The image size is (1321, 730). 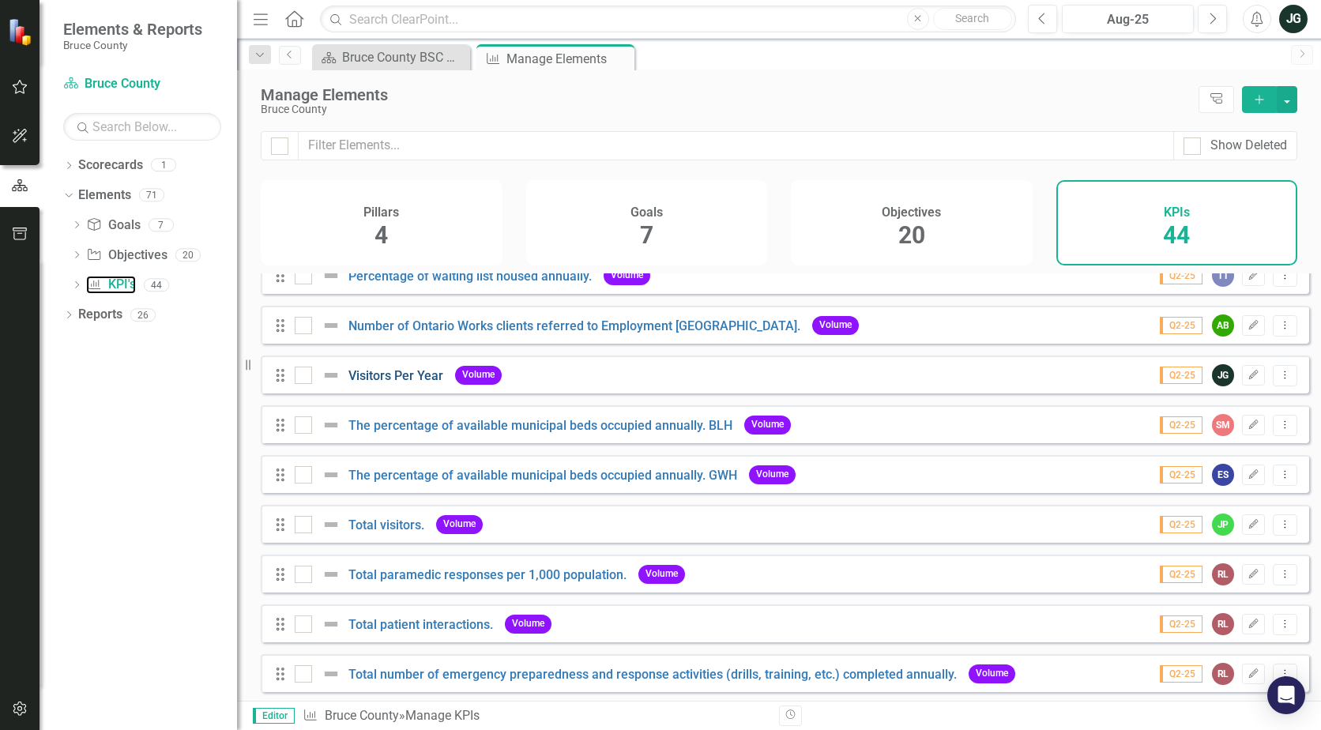 What do you see at coordinates (912, 235) in the screenshot?
I see `span: 20` at bounding box center [912, 235].